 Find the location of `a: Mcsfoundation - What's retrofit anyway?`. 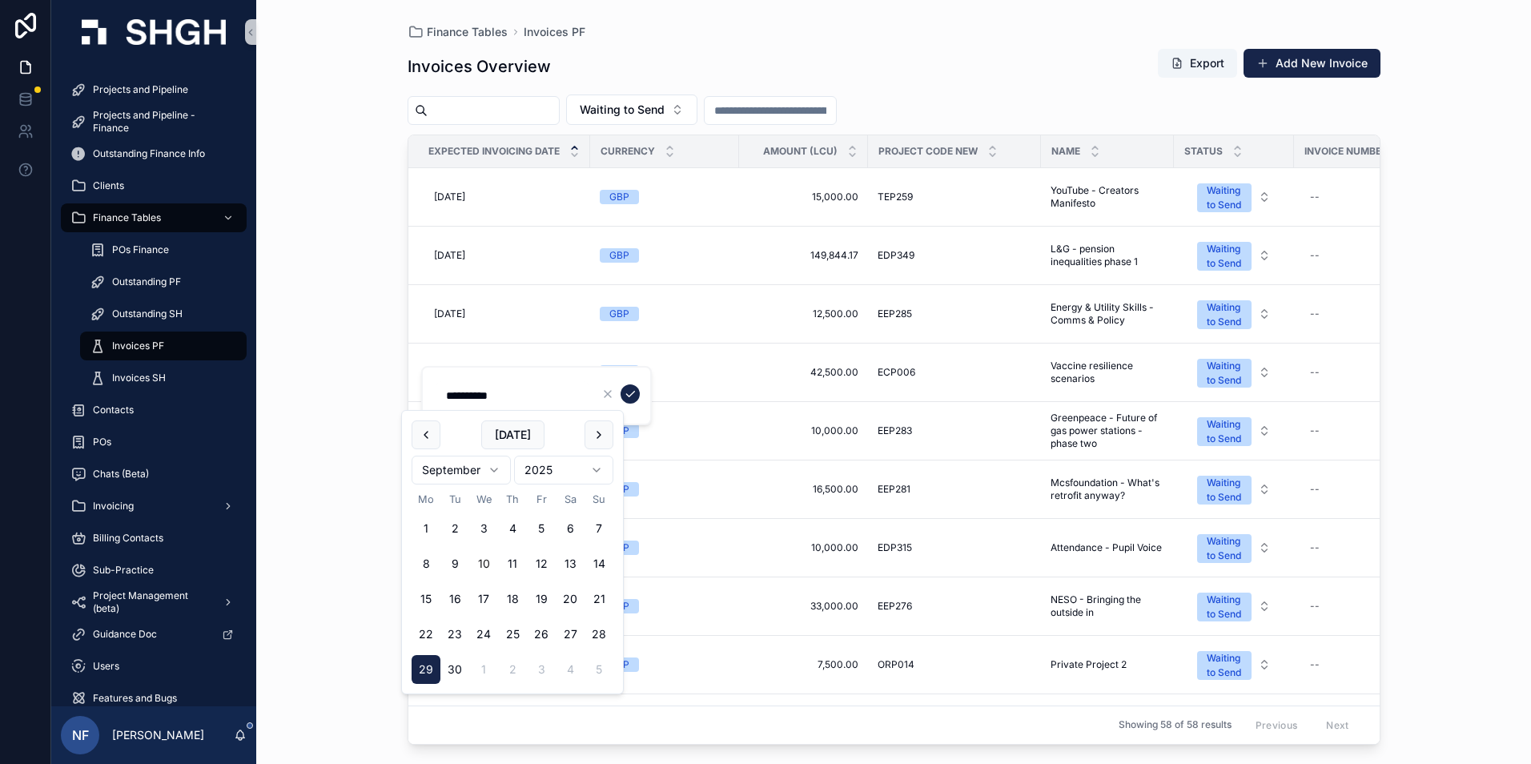

a: Mcsfoundation - What's retrofit anyway? is located at coordinates (1107, 489).